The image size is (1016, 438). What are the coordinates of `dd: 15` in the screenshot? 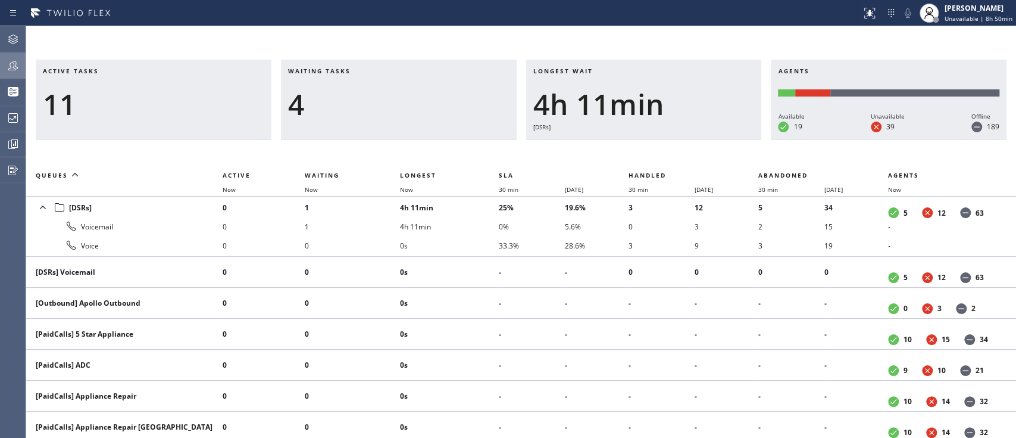 It's located at (946, 339).